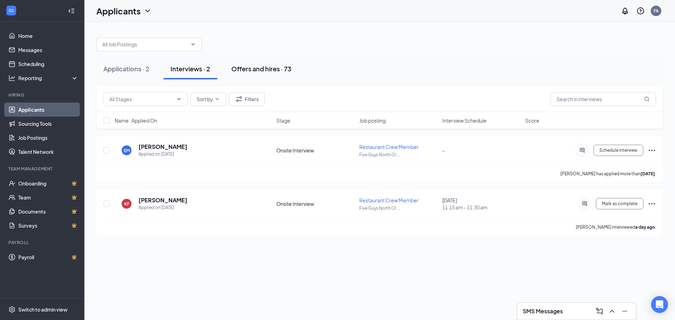 This screenshot has height=320, width=675. Describe the element at coordinates (48, 212) in the screenshot. I see `a: DocumentsCrown` at that location.